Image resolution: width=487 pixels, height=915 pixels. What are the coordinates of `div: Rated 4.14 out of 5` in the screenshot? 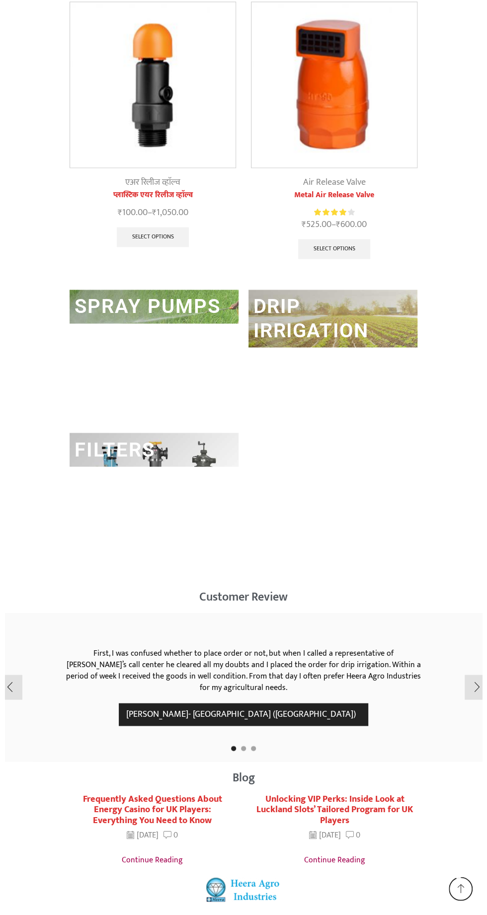 It's located at (334, 212).